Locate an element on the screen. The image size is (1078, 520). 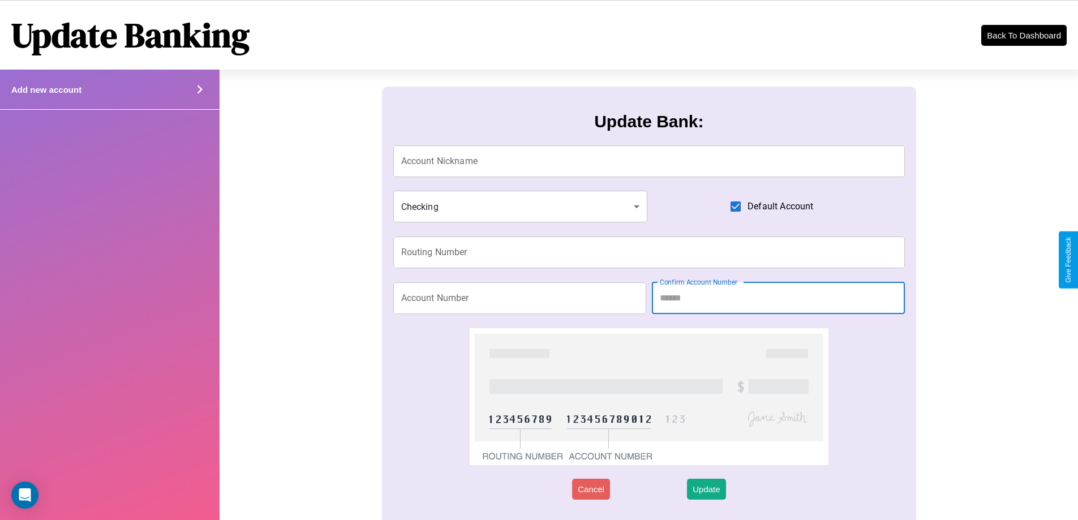
button: Update is located at coordinates (706, 489).